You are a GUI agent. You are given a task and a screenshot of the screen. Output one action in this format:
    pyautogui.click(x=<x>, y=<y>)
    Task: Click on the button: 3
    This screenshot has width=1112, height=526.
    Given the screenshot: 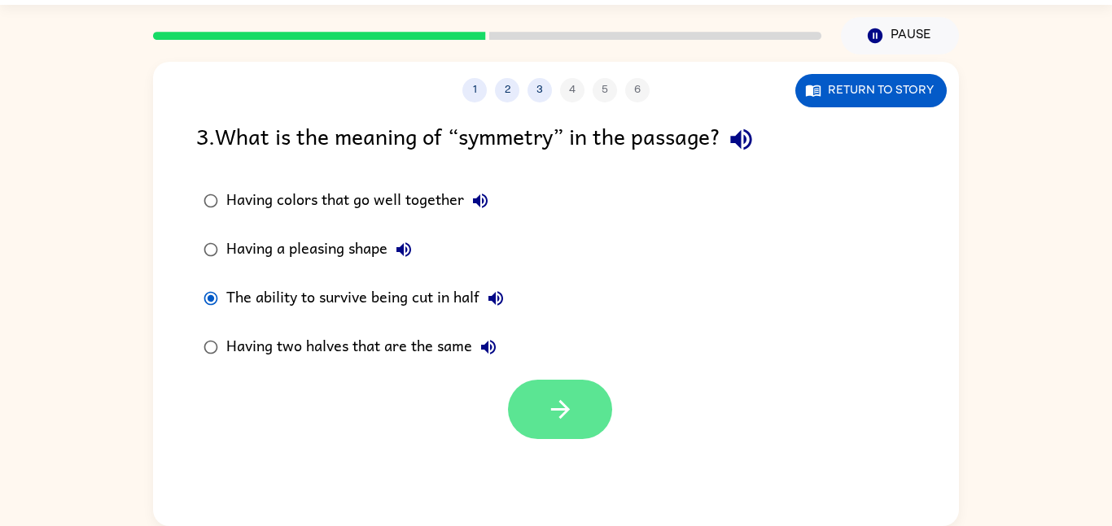 What is the action you would take?
    pyautogui.click(x=539, y=90)
    